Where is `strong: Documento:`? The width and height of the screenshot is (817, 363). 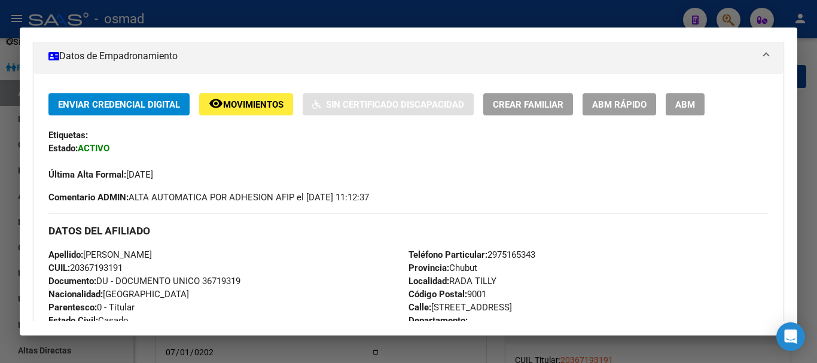
strong: Documento: is located at coordinates (72, 281).